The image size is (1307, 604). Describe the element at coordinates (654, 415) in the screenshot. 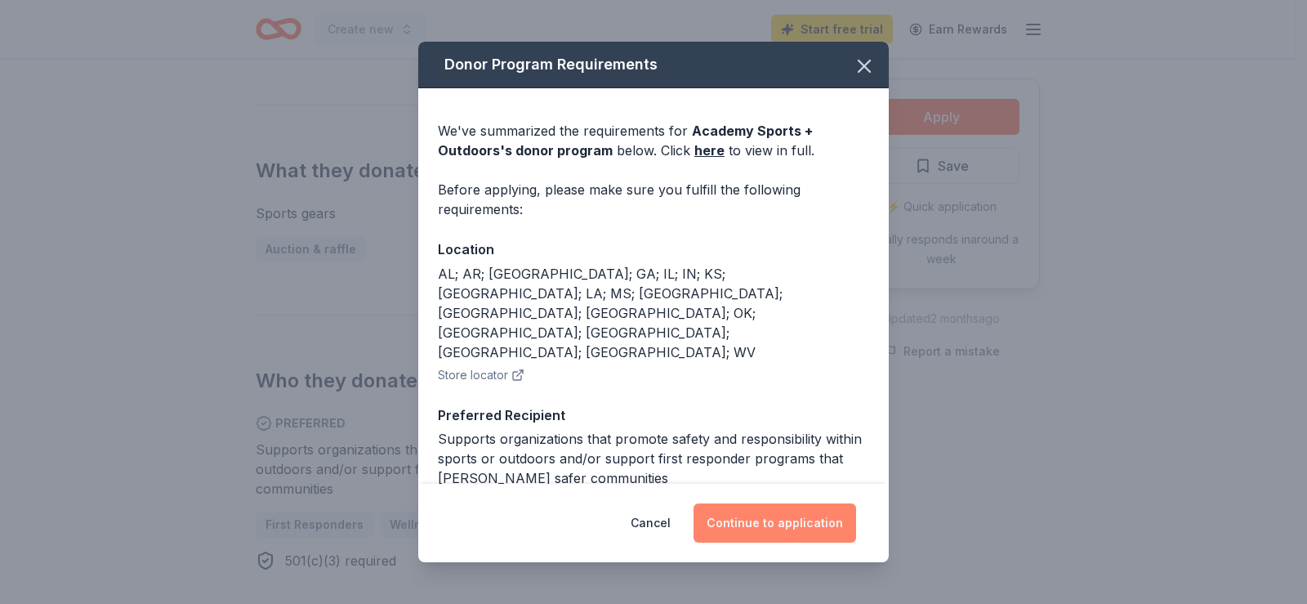

I see `div: Preferred Recipient` at that location.